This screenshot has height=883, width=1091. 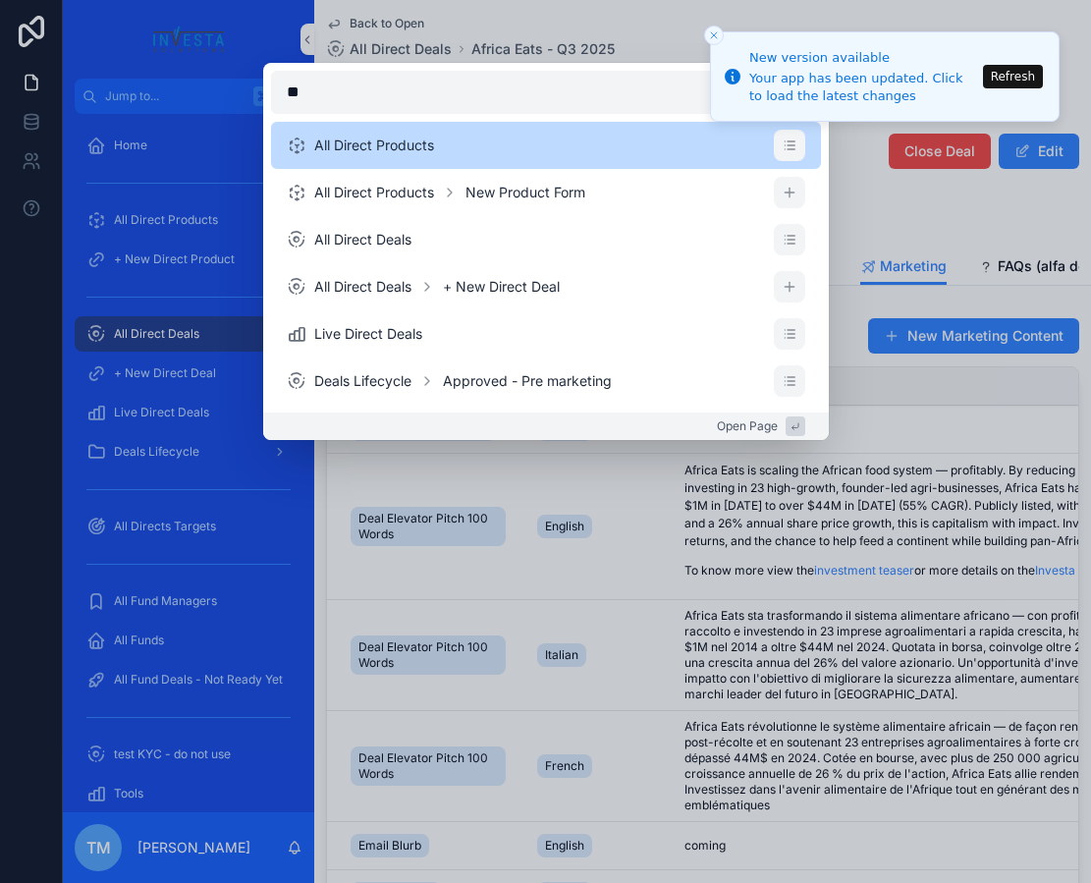 I want to click on button: Close toast, so click(x=714, y=35).